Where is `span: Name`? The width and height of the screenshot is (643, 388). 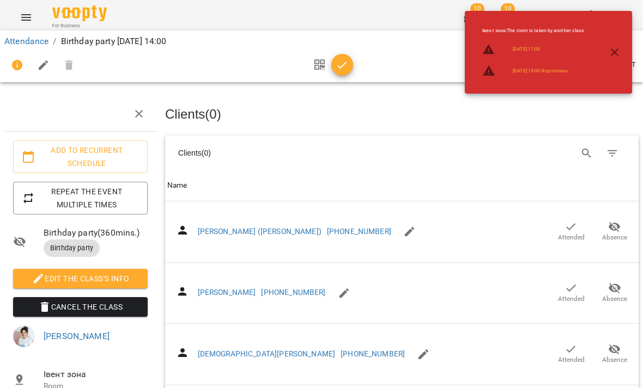 span: Name is located at coordinates (401, 186).